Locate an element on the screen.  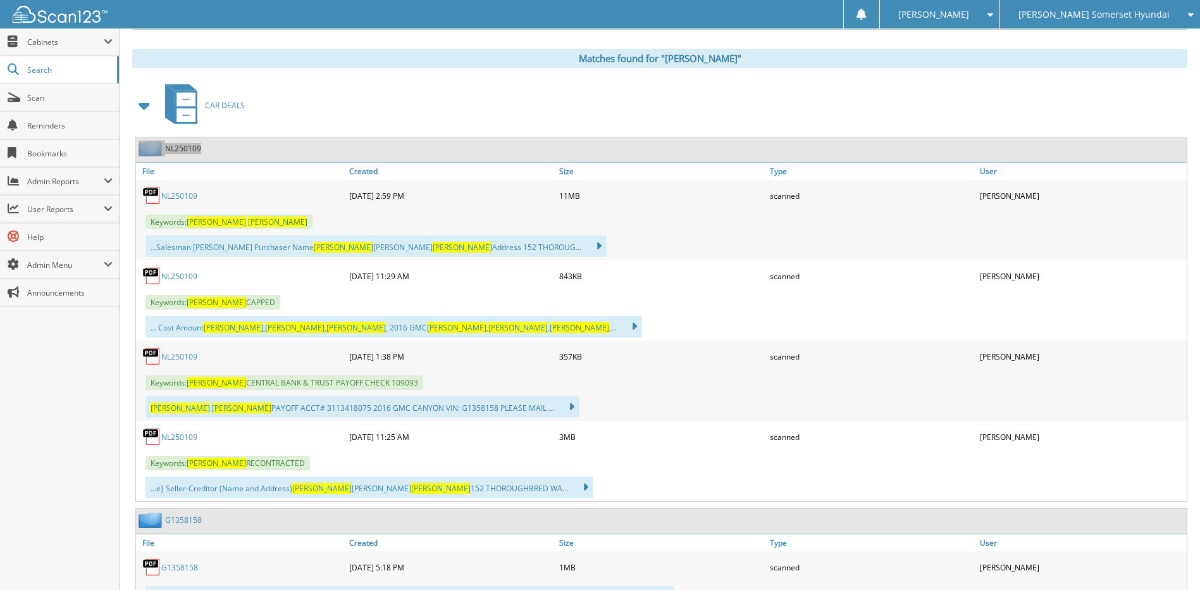
div: 1MB is located at coordinates (661, 567).